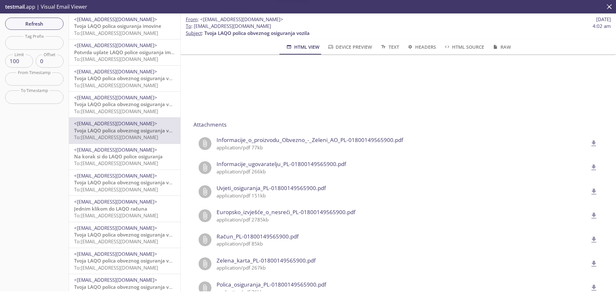 The width and height of the screenshot is (616, 292). Describe the element at coordinates (350, 47) in the screenshot. I see `span: Device Preview` at that location.